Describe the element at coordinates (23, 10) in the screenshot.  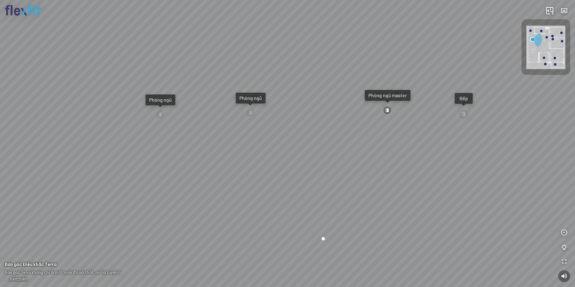
I see `img: logo` at that location.